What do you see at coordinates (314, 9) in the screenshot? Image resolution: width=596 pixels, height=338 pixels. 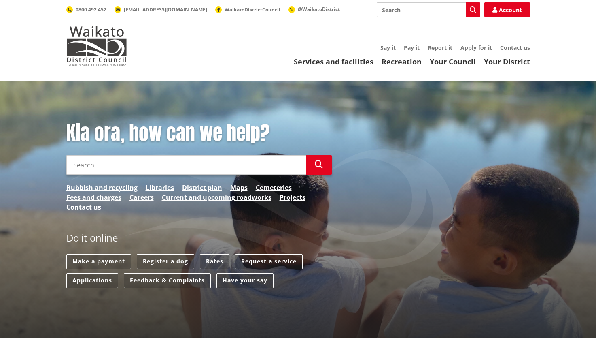 I see `a: @WaikatoDistrict` at bounding box center [314, 9].